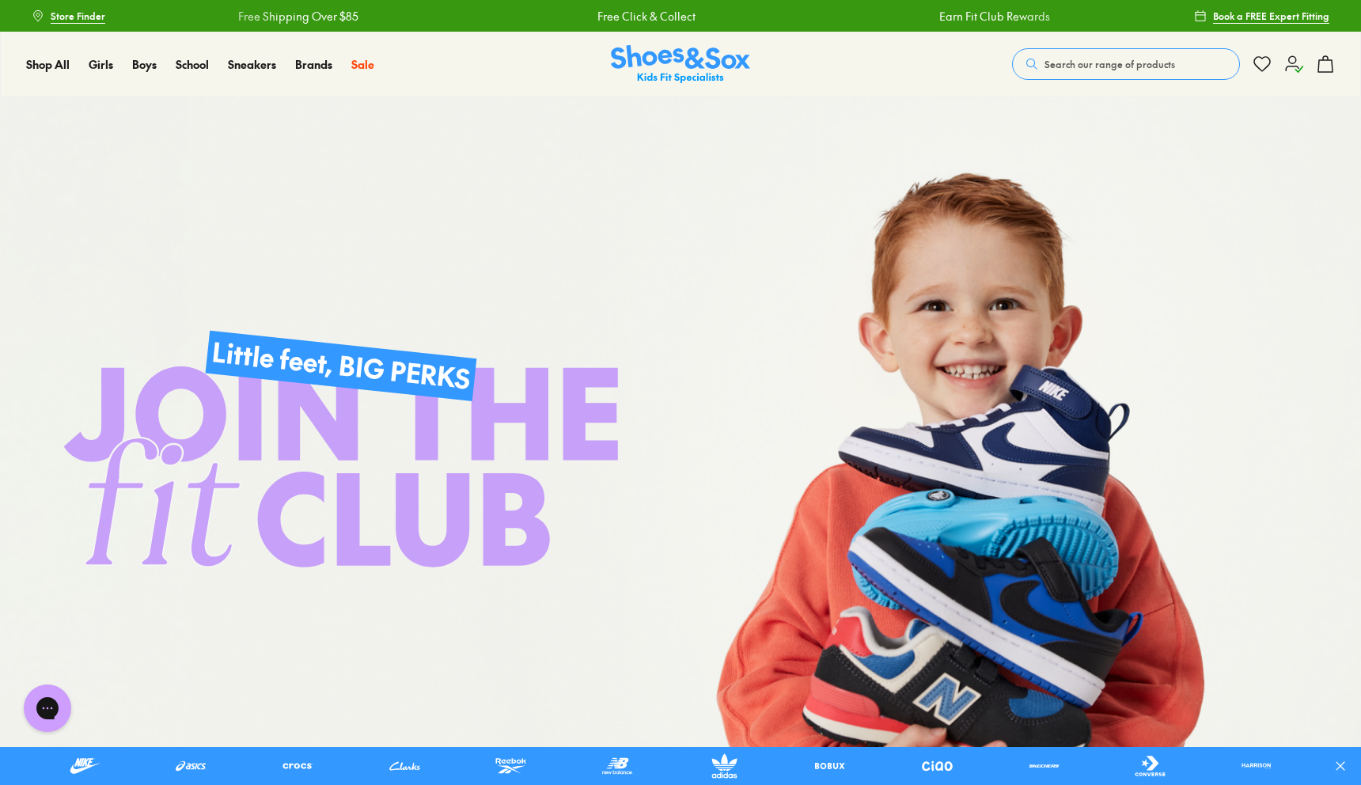 This screenshot has height=785, width=1361. Describe the element at coordinates (252, 64) in the screenshot. I see `span: Sneakers` at that location.